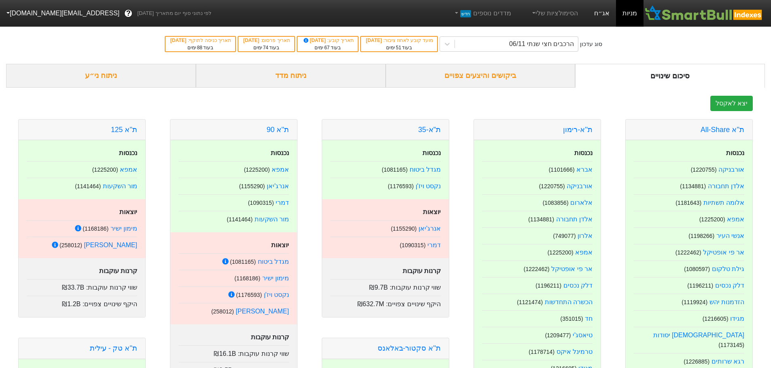 This screenshot has width=771, height=368. Describe the element at coordinates (277, 130) in the screenshot. I see `a: ת''א 90` at that location.